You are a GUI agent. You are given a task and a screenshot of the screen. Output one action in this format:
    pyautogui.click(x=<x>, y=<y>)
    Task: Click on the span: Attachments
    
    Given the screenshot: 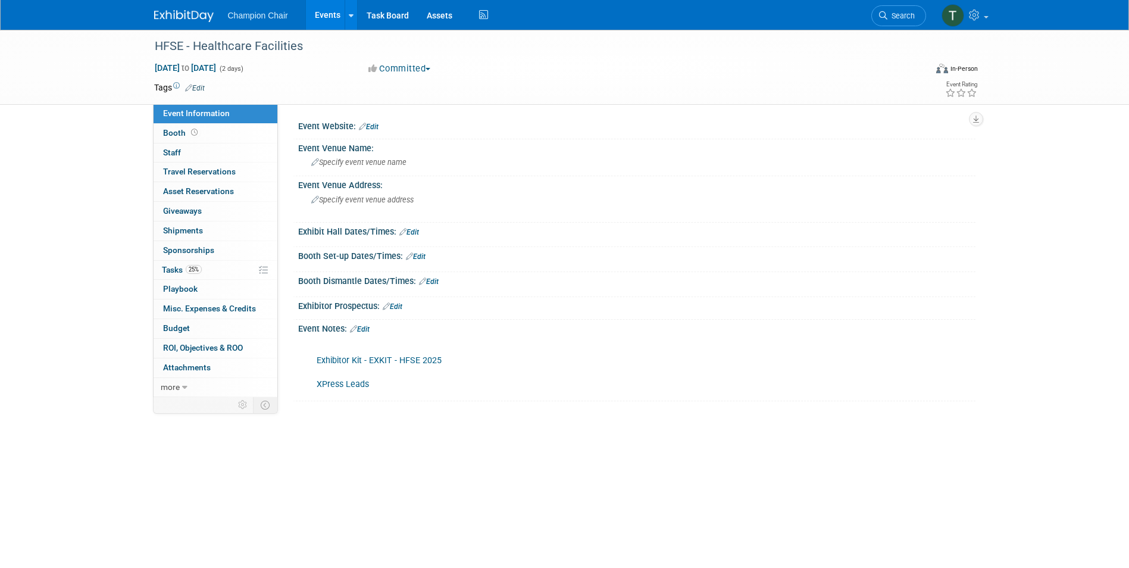 What is the action you would take?
    pyautogui.click(x=187, y=367)
    